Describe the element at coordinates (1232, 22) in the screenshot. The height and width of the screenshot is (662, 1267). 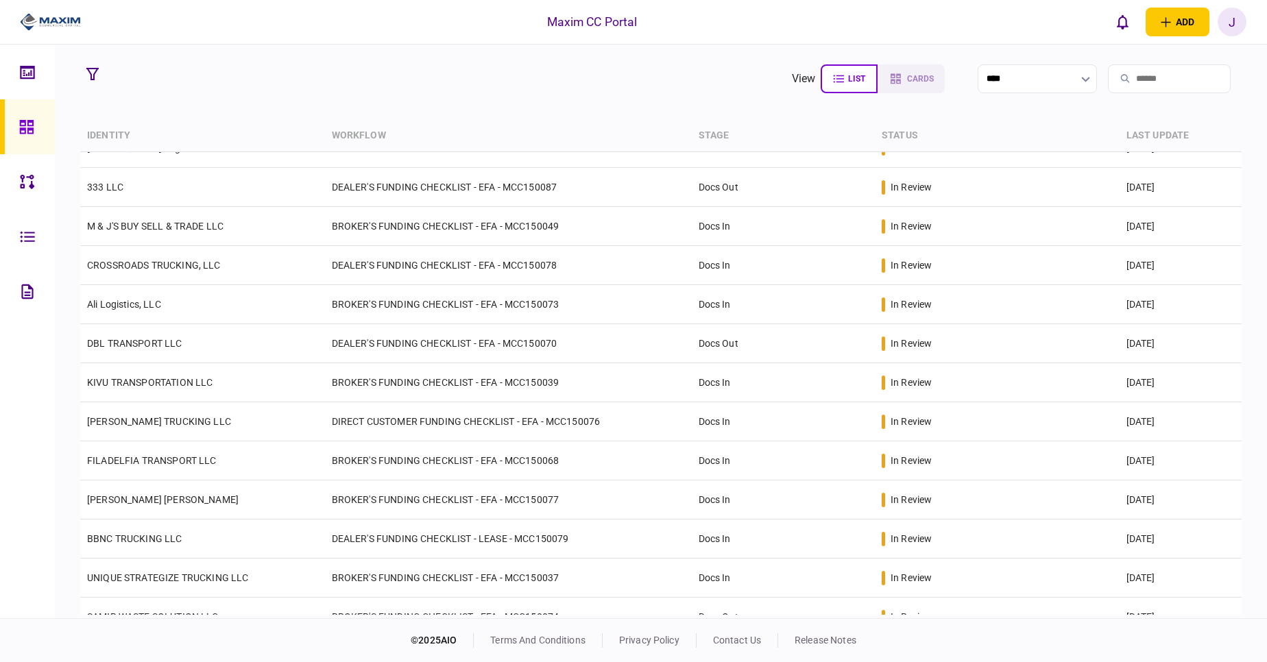
I see `div: J` at that location.